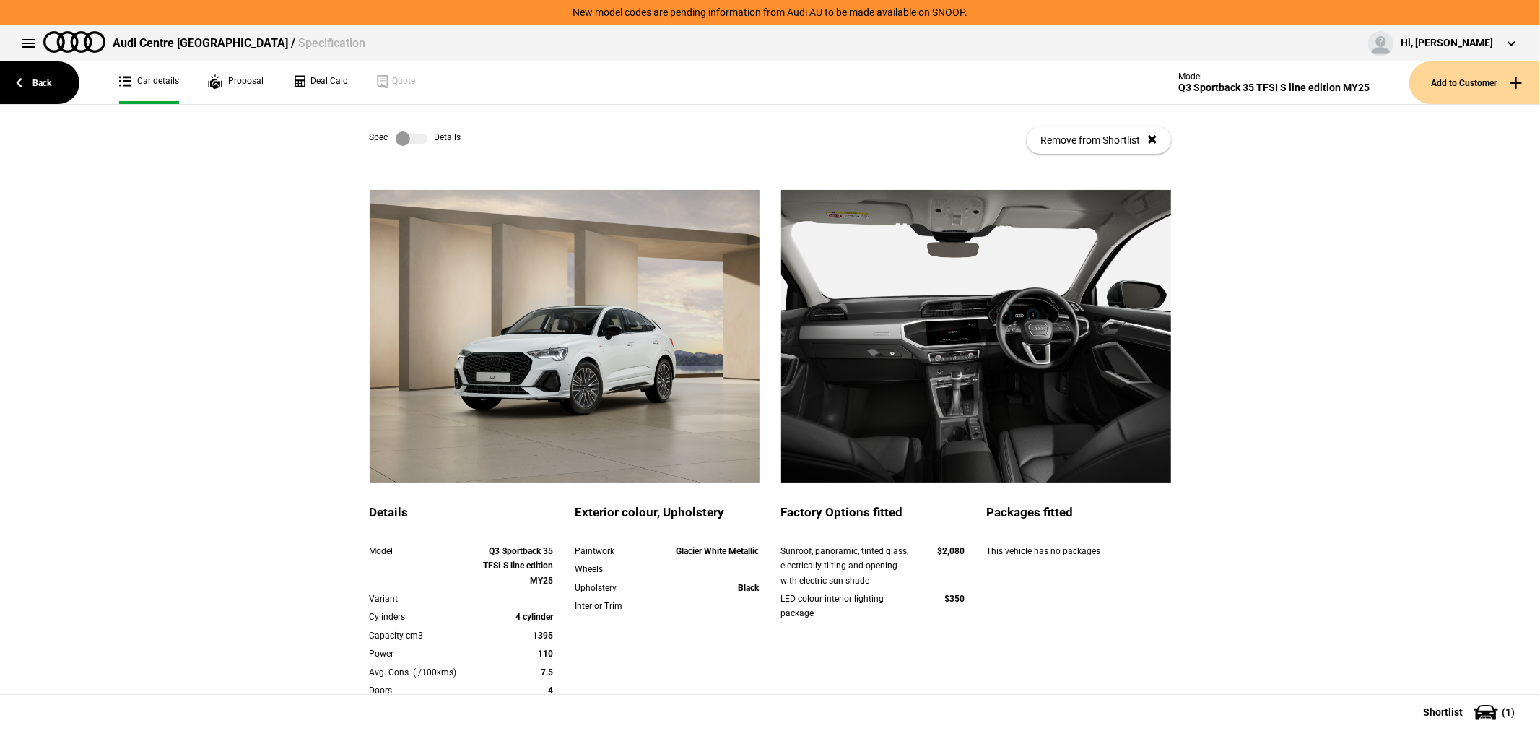  What do you see at coordinates (1508, 712) in the screenshot?
I see `span: ( 1 )` at bounding box center [1508, 712].